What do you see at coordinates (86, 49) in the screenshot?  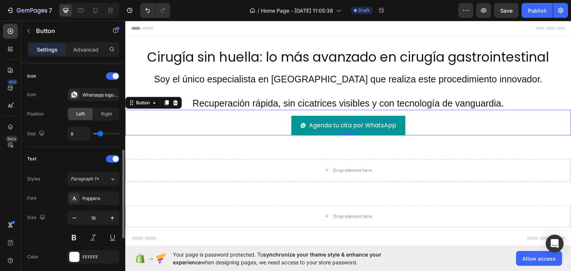 I see `p: Advanced` at bounding box center [86, 49].